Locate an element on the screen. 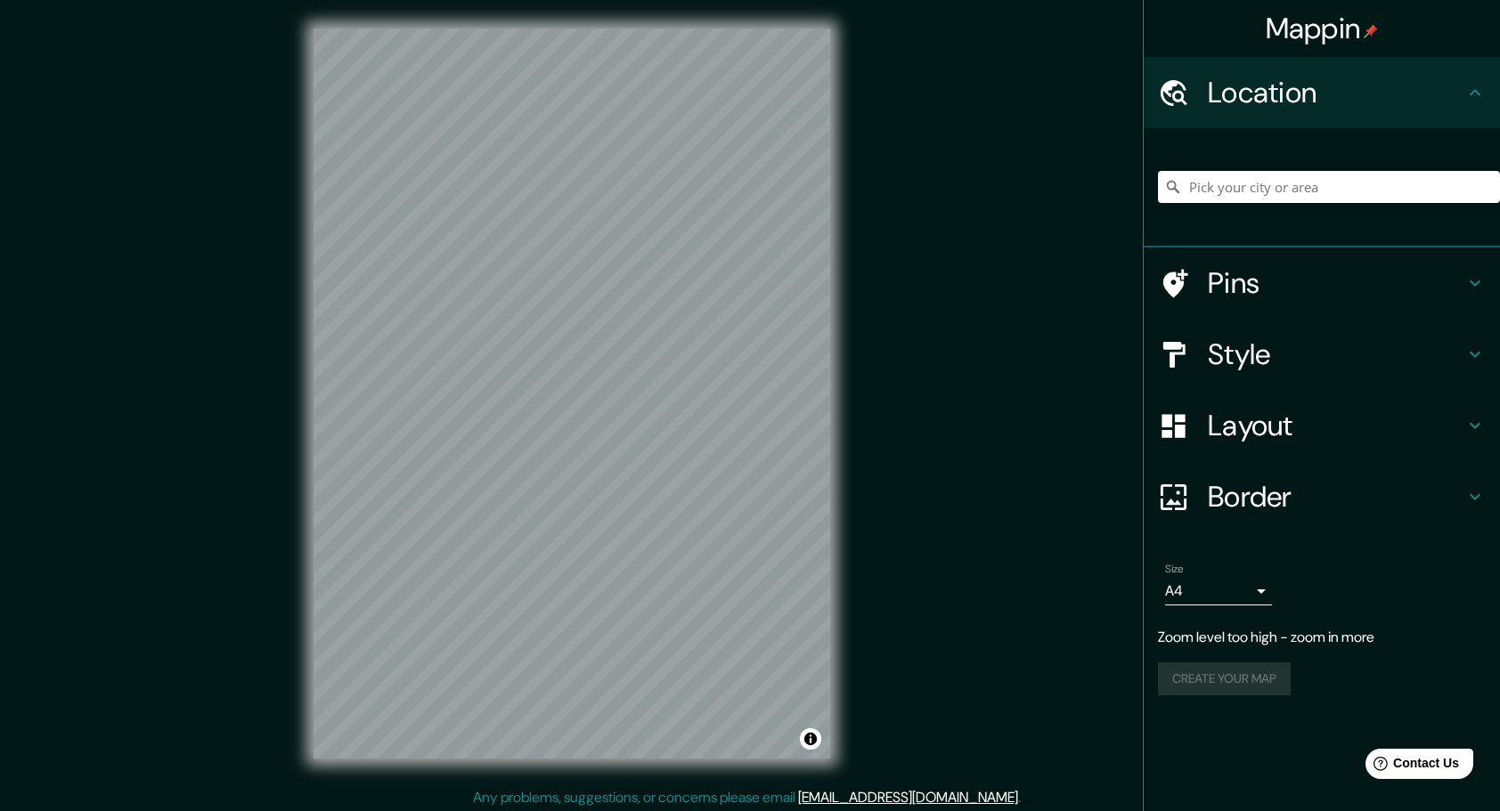  div: Layout is located at coordinates (1322, 426).